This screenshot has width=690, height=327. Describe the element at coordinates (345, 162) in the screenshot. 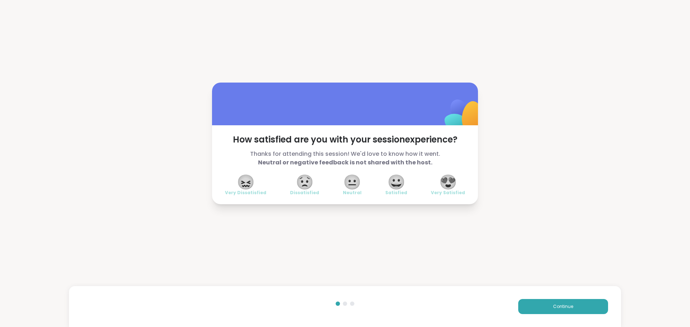

I see `b: Neutral or negative feedback is not shared with the host.` at that location.